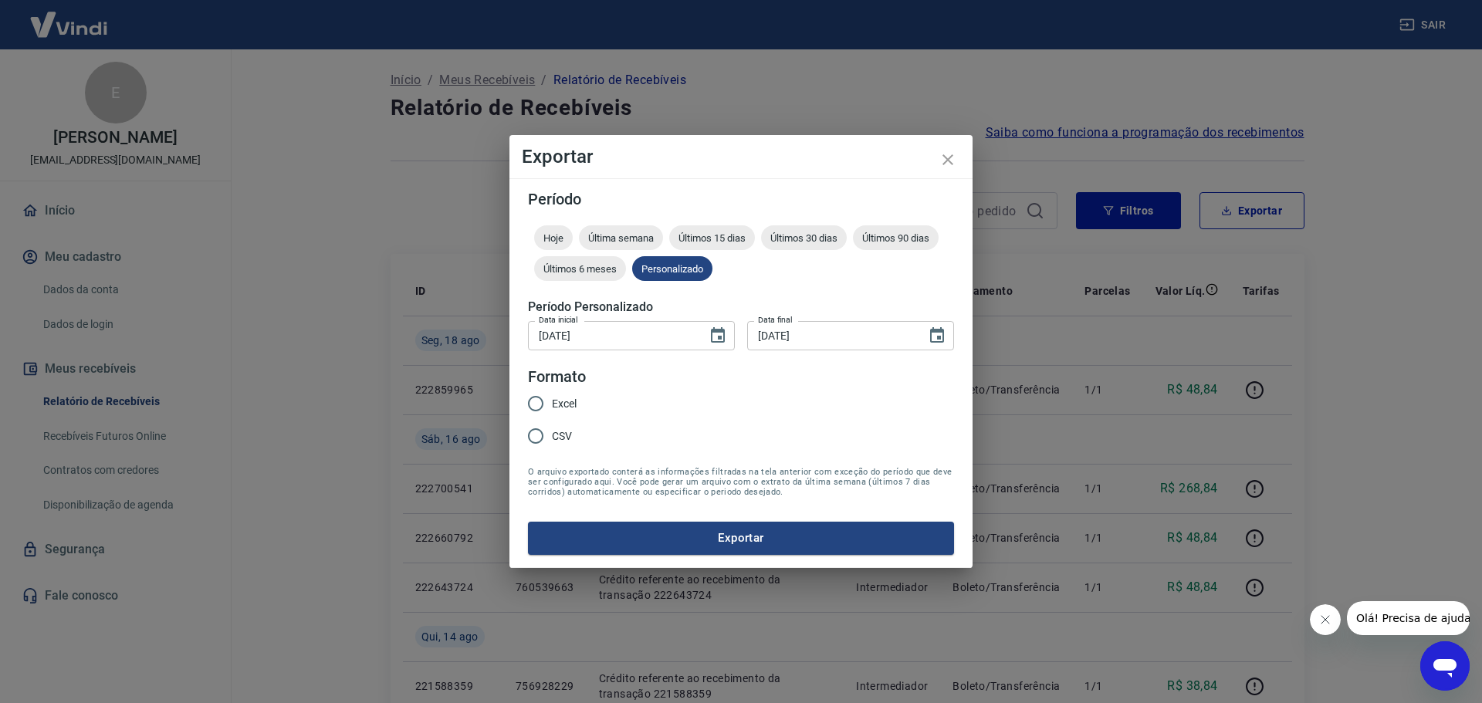  What do you see at coordinates (672, 269) in the screenshot?
I see `div: Personalizado` at bounding box center [672, 269].